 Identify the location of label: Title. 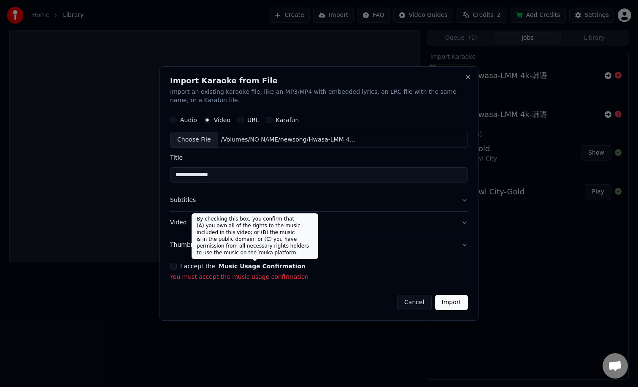
(319, 157).